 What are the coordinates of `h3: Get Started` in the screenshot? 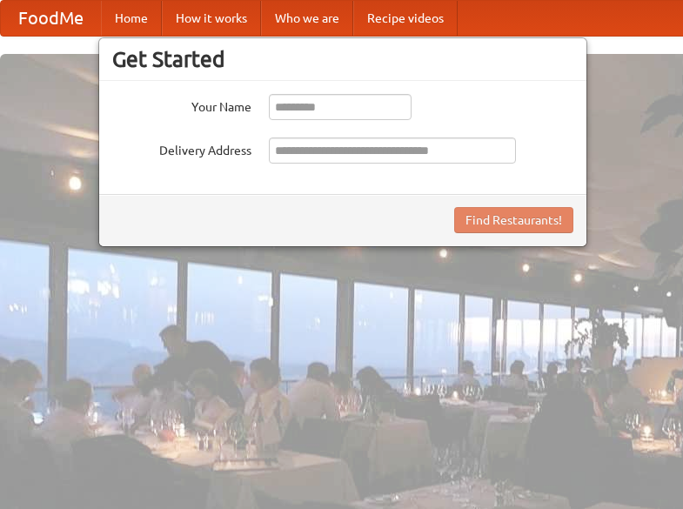 It's located at (343, 59).